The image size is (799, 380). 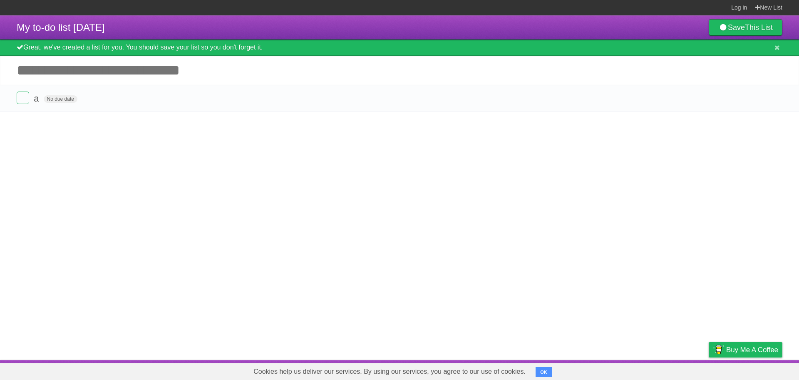 What do you see at coordinates (745, 350) in the screenshot?
I see `a: Buy me a coffee` at bounding box center [745, 350].